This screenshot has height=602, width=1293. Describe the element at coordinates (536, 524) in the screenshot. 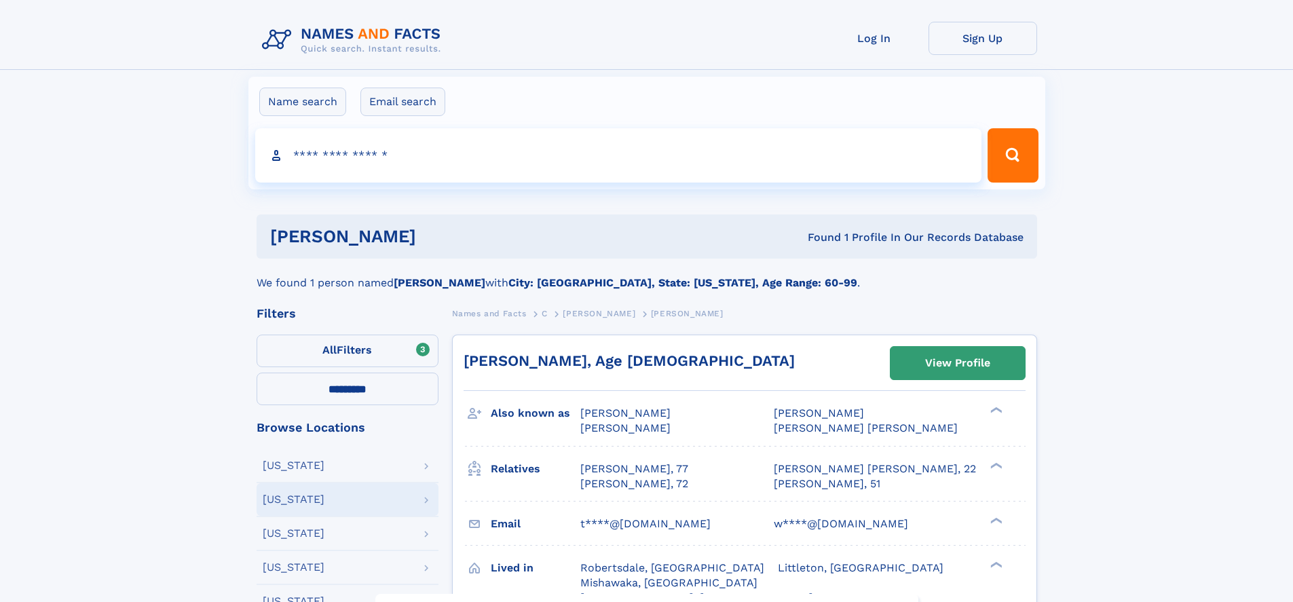

I see `h3: Email` at that location.